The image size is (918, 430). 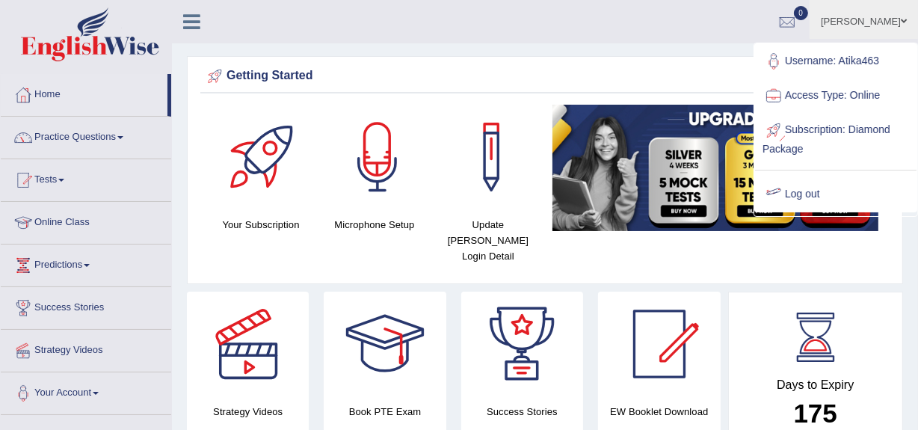 What do you see at coordinates (86, 263) in the screenshot?
I see `a: Predictions` at bounding box center [86, 263].